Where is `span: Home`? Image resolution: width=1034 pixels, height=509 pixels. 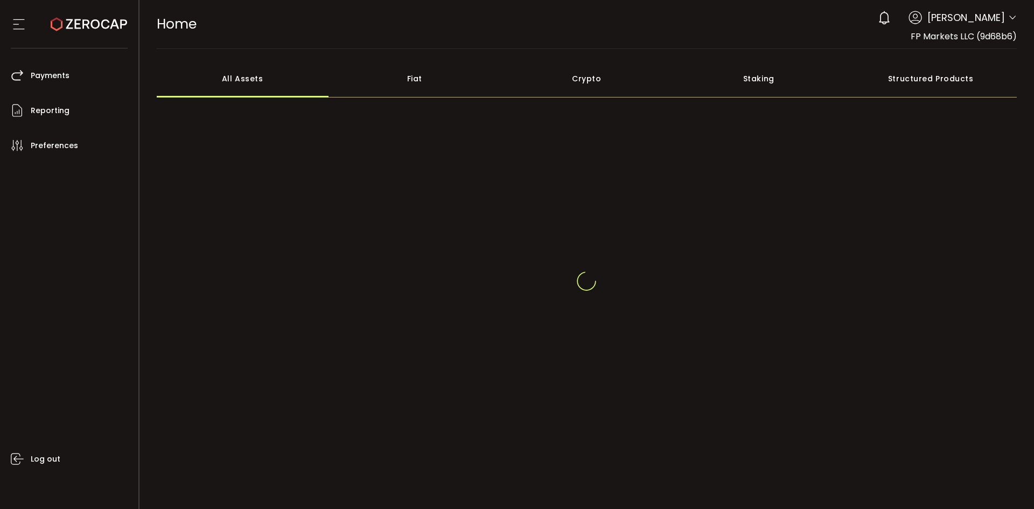
span: Home is located at coordinates (177, 24).